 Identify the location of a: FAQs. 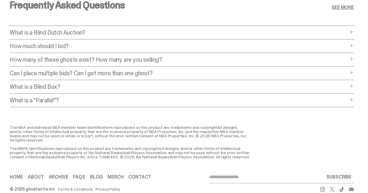
(79, 177).